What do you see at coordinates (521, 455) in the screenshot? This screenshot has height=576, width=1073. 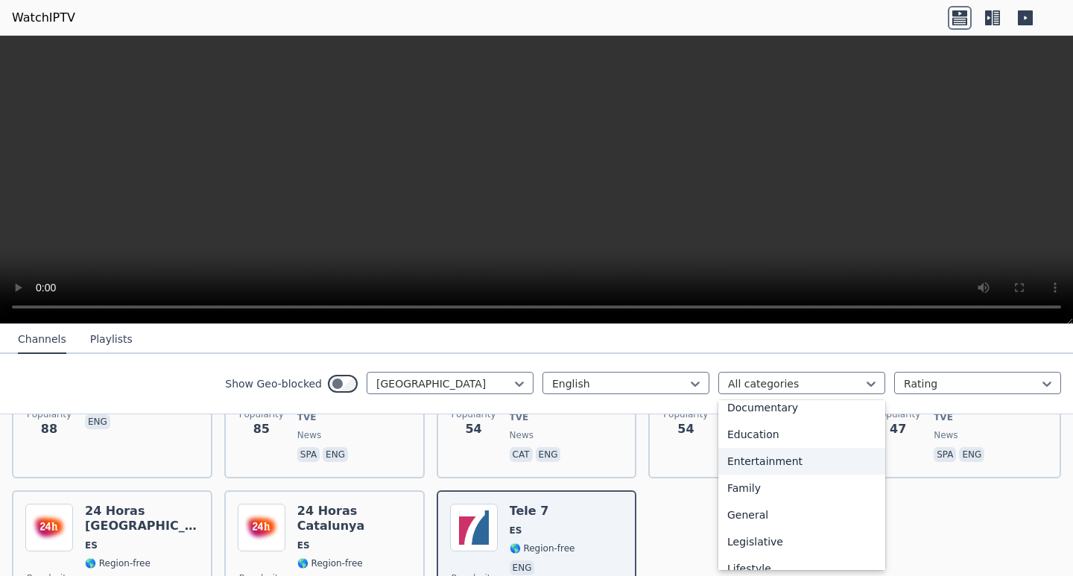 I see `p: cat` at bounding box center [521, 455].